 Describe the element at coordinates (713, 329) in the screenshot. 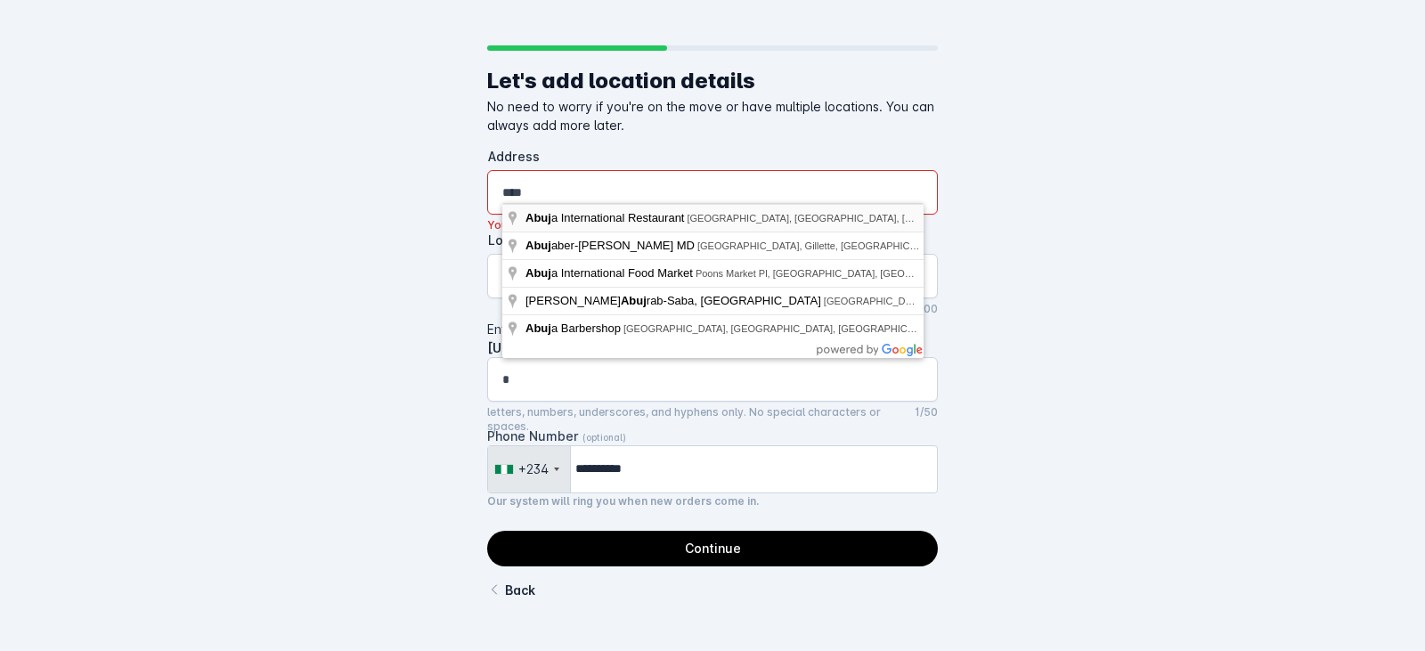

I see `div: Enter a unique path for this specific location below.` at that location.